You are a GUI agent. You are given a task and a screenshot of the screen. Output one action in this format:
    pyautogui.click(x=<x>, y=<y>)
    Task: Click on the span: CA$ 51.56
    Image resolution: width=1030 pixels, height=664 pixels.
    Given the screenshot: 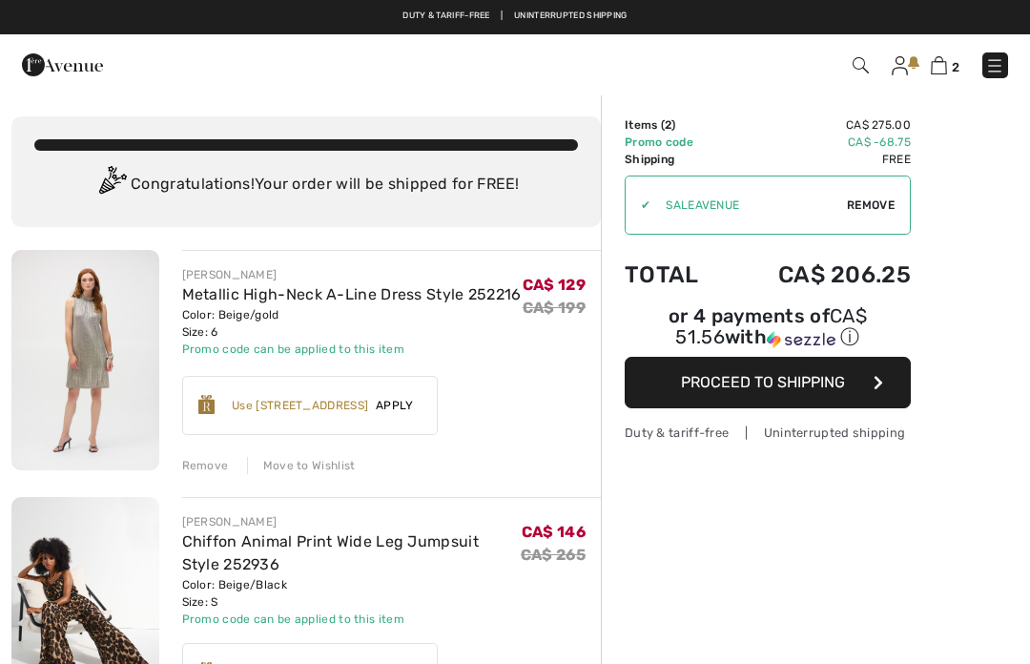 What is the action you would take?
    pyautogui.click(x=771, y=326)
    